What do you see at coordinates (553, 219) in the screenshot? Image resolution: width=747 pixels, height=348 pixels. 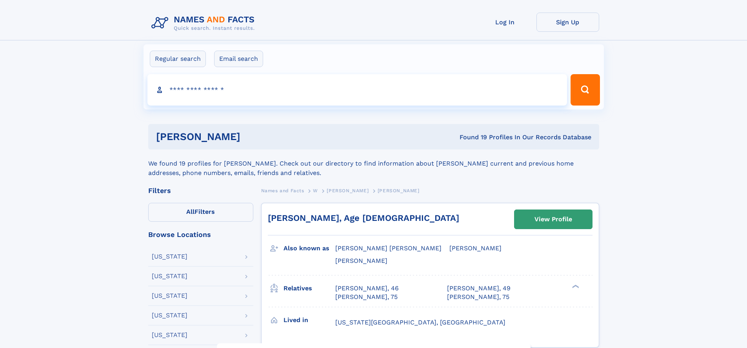 I see `div: View Profile` at bounding box center [553, 219].